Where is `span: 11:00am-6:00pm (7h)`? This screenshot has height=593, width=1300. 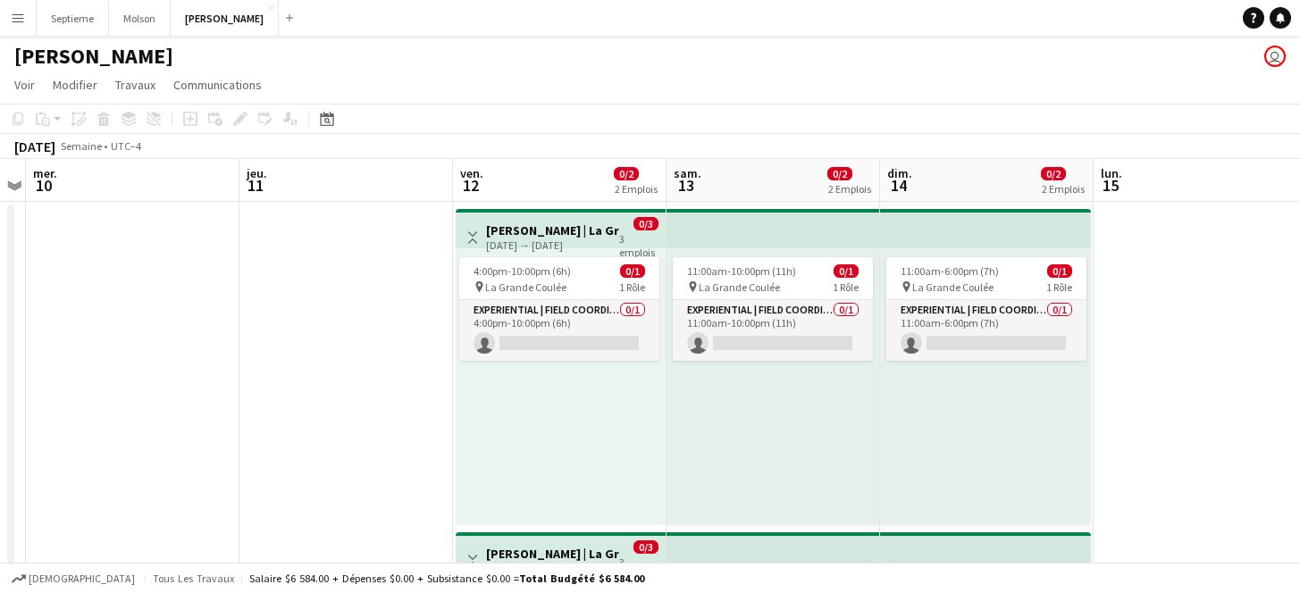 span: 11:00am-6:00pm (7h) is located at coordinates (950, 271).